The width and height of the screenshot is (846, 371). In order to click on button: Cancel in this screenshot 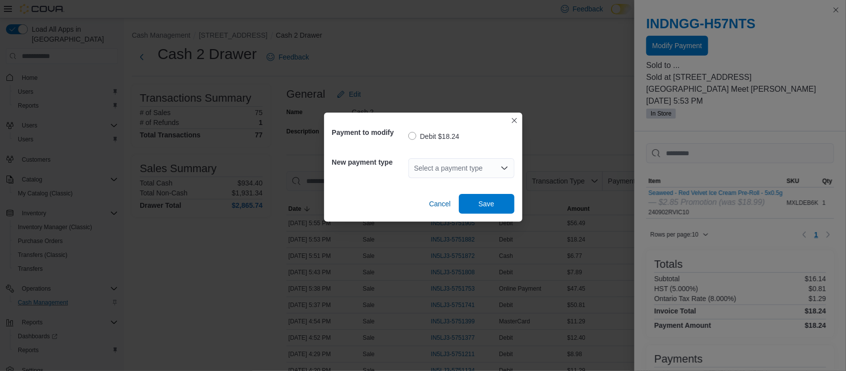, I will do `click(440, 204)`.